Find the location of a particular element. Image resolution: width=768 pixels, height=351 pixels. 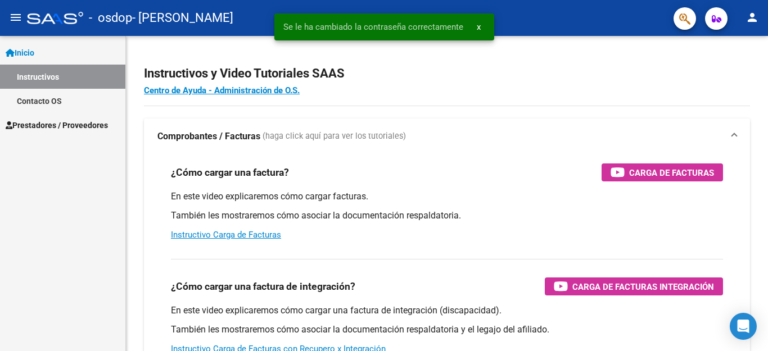

a: Instructivo Carga de Facturas is located at coordinates (226, 235).